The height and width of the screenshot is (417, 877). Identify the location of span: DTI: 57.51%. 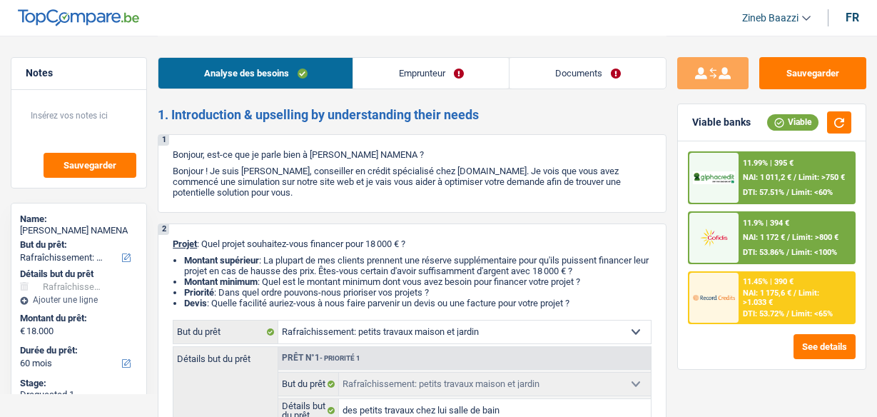
(764, 192).